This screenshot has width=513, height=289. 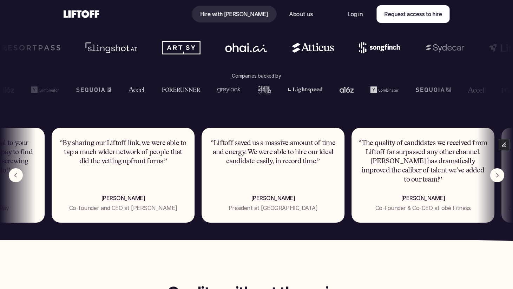 I want to click on p: Companies backed by, so click(x=256, y=76).